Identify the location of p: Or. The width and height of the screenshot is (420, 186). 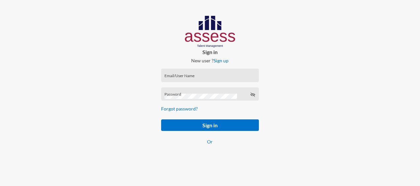
(210, 142).